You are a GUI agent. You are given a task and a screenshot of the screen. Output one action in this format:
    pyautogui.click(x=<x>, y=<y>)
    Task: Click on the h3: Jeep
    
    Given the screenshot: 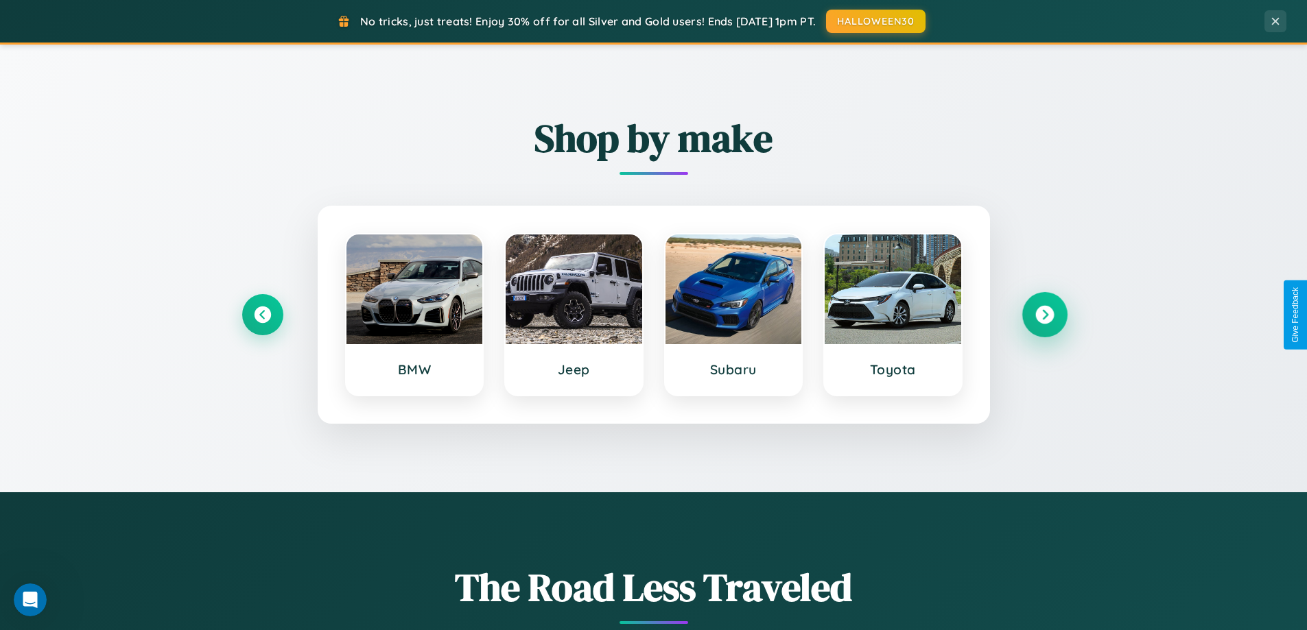 What is the action you would take?
    pyautogui.click(x=573, y=370)
    